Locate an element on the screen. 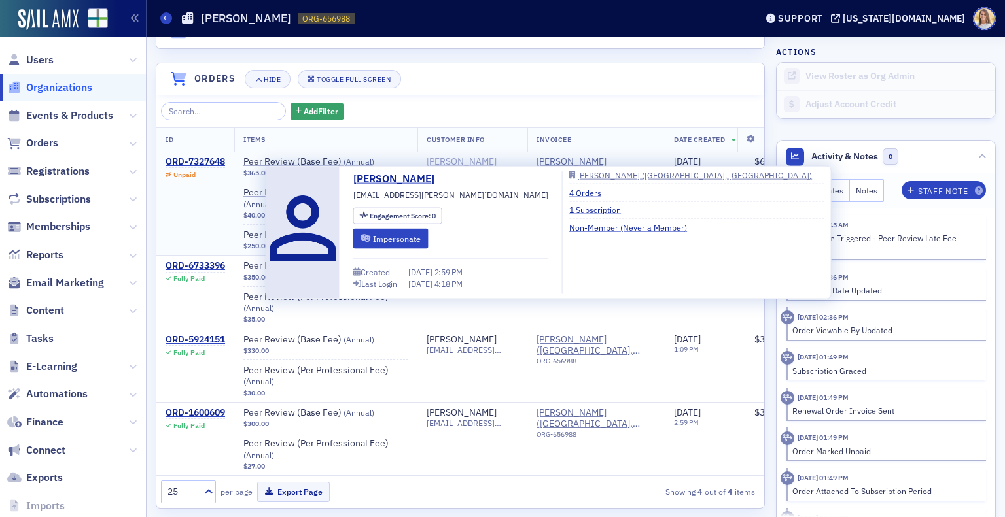  span: 0 is located at coordinates (890, 156).